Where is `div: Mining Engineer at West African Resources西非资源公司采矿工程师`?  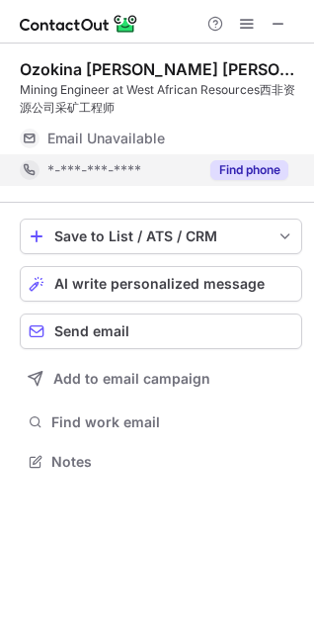 div: Mining Engineer at West African Resources西非资源公司采矿工程师 is located at coordinates (161, 99).